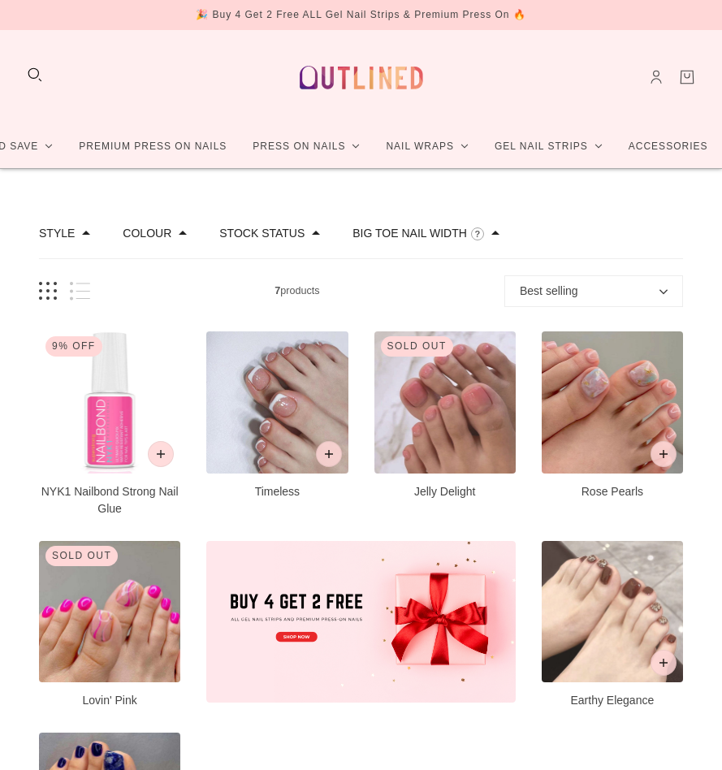  Describe the element at coordinates (110, 423) in the screenshot. I see `a: NYK1 Nailbond Strong Nail Glue` at that location.